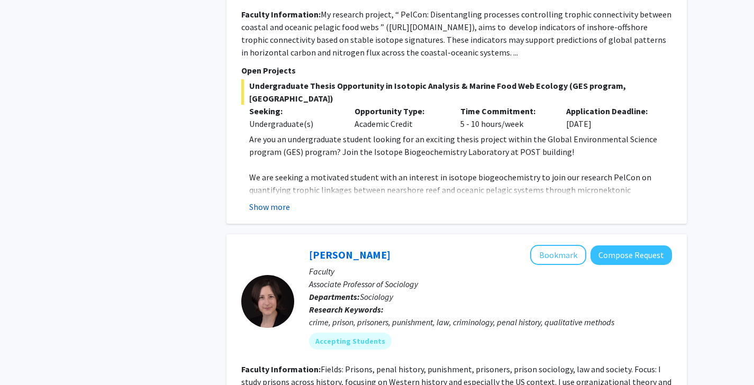  I want to click on p: Seeking:, so click(294, 111).